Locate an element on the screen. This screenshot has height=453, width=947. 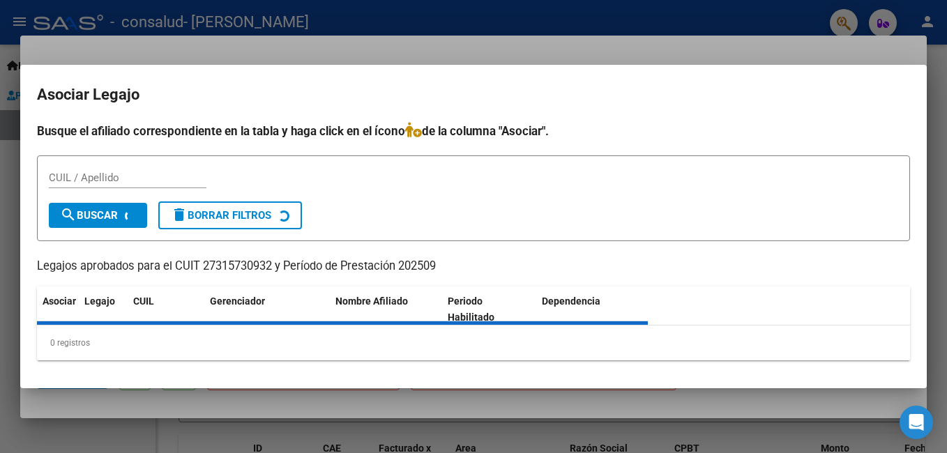
datatable-header-cell: Asociar is located at coordinates (58, 310).